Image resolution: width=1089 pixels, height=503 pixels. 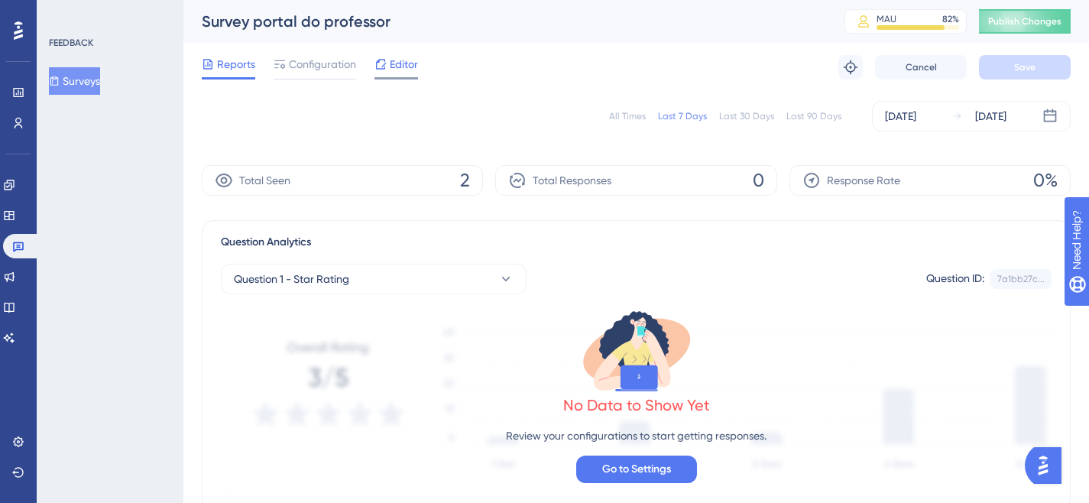 I want to click on div: All Times, so click(x=627, y=116).